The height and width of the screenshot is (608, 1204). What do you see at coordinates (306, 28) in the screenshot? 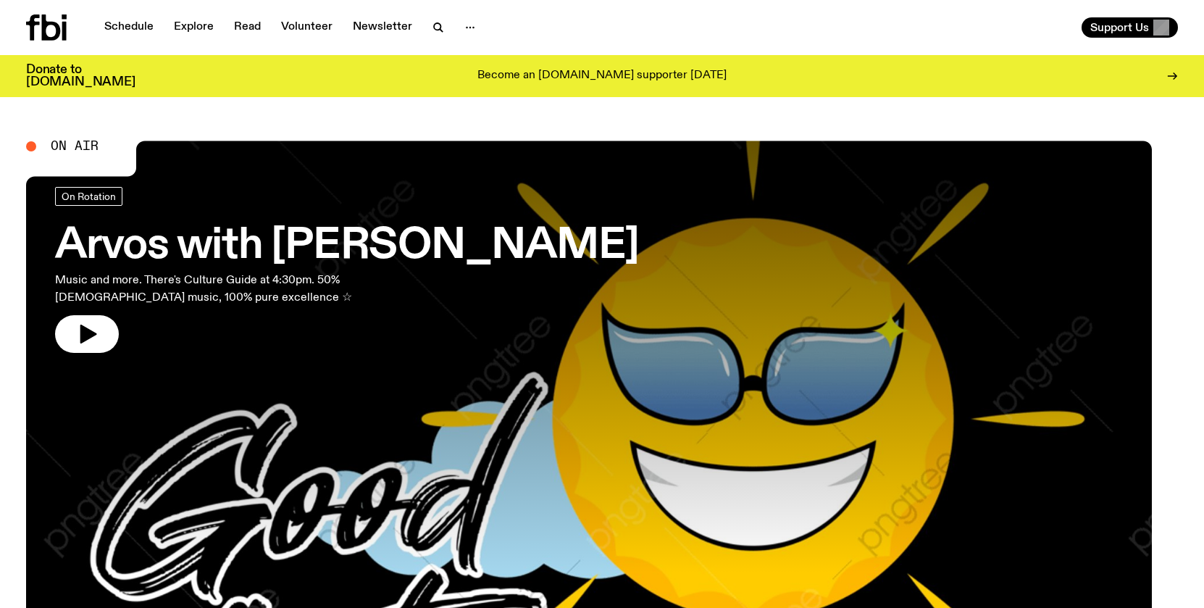
I see `a: Volunteer` at bounding box center [306, 28].